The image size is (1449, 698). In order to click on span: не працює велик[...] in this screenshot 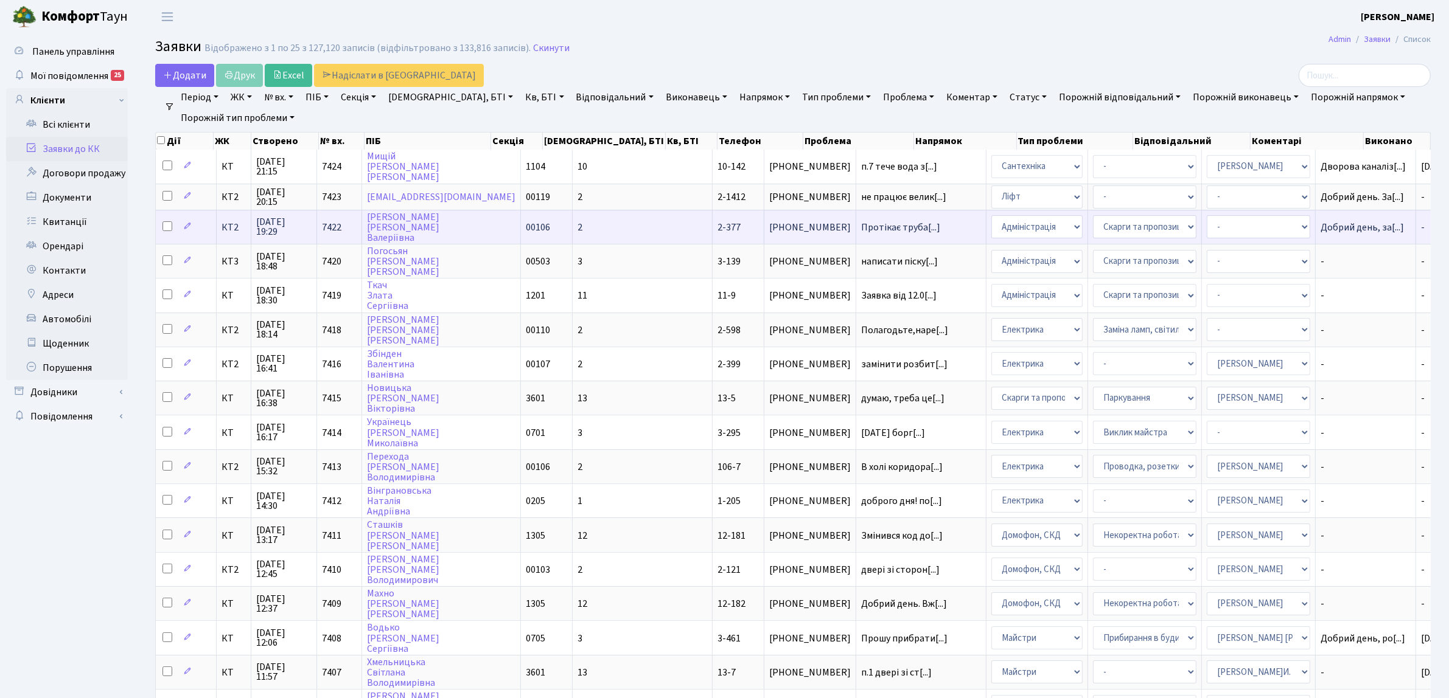, I will do `click(903, 197)`.